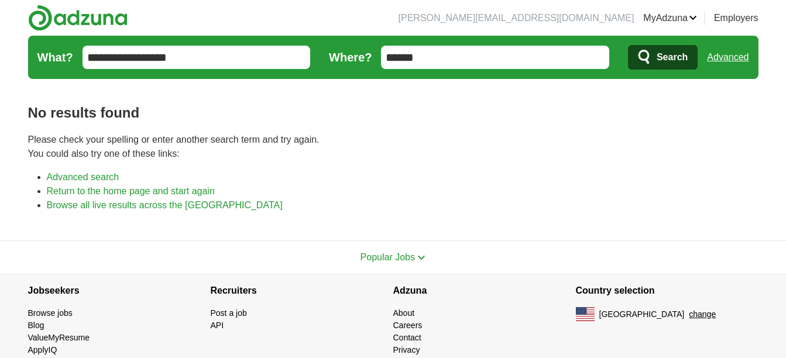 The image size is (786, 358). I want to click on img: toggle icon, so click(422, 258).